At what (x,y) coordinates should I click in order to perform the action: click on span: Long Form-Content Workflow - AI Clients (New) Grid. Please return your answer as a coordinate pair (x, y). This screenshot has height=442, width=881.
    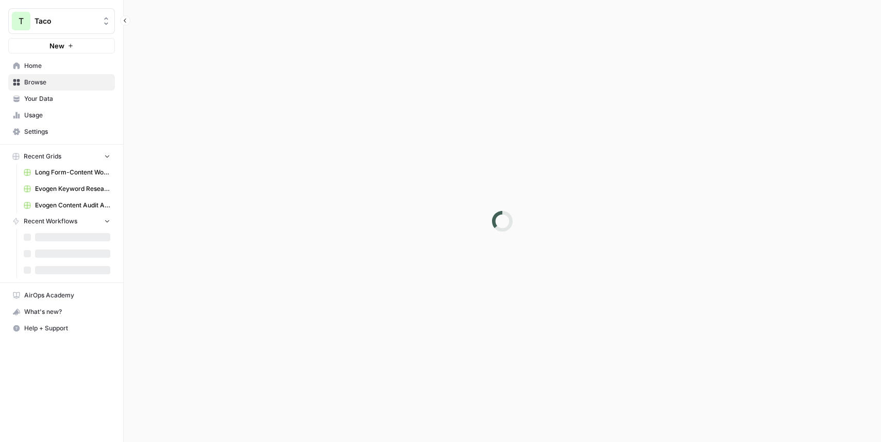
    Looking at the image, I should click on (73, 173).